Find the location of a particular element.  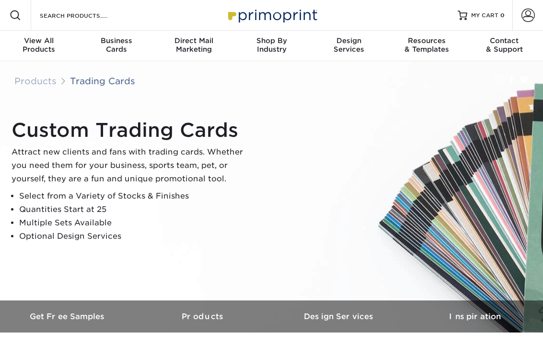

a: Direct MailMarketing is located at coordinates (194, 46).